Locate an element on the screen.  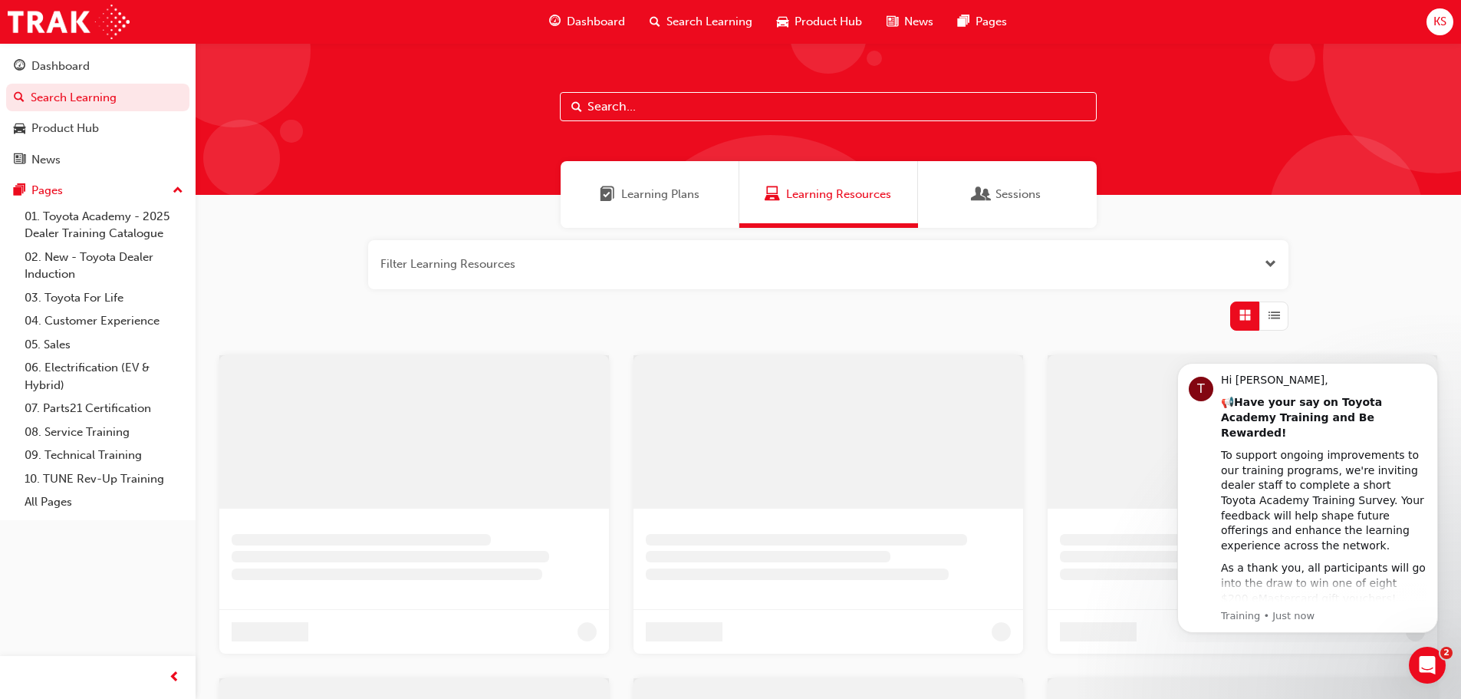
div: To support ongoing improvements to our training programs, we're inviting dealer staff to complete... is located at coordinates (170, 151).